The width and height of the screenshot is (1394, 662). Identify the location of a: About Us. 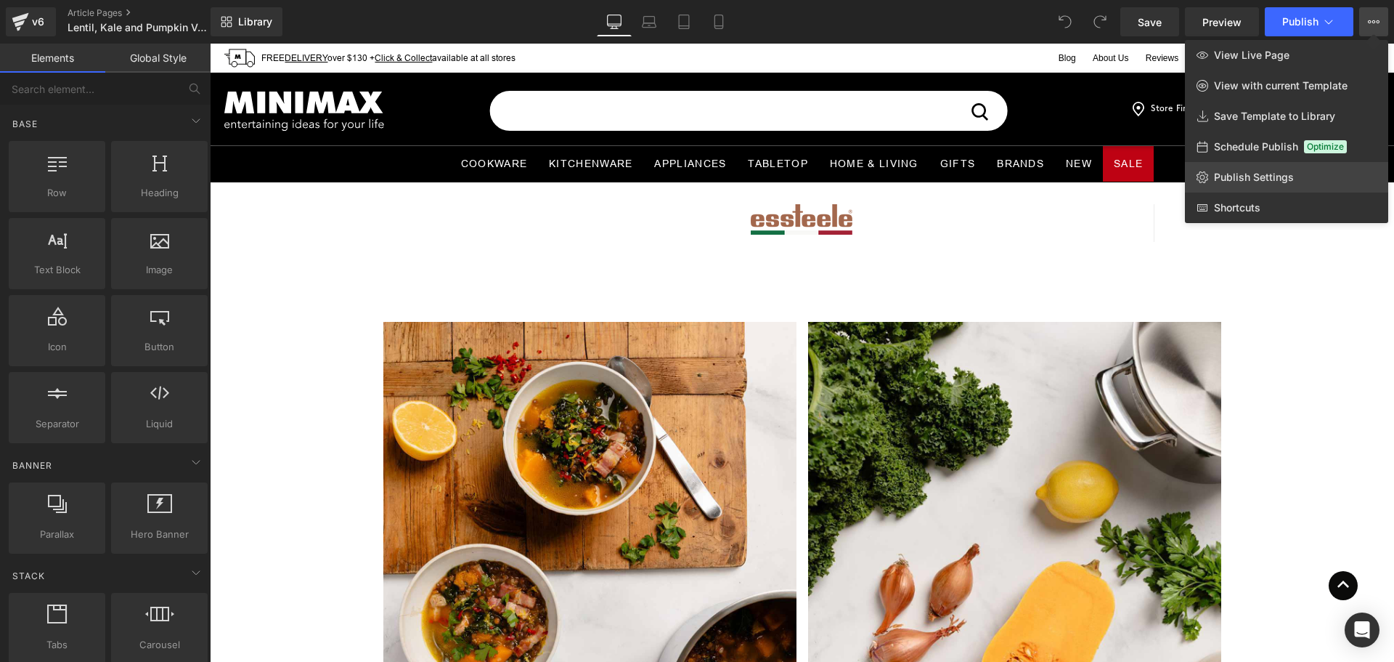
(901, 15).